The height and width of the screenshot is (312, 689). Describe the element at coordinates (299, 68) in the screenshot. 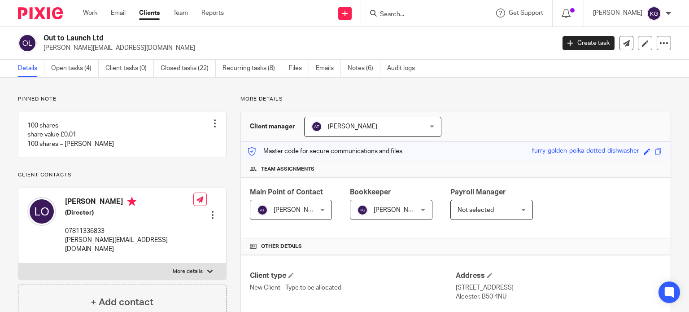

I see `a: Files` at that location.